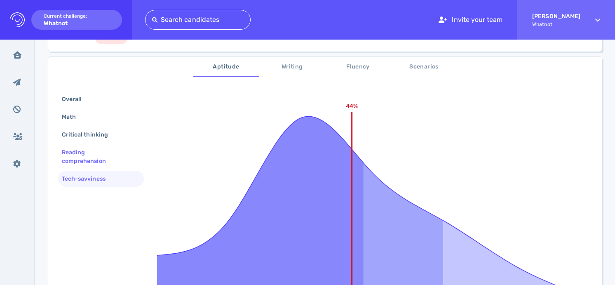 The height and width of the screenshot is (285, 615). Describe the element at coordinates (292, 67) in the screenshot. I see `span: Writing` at that location.